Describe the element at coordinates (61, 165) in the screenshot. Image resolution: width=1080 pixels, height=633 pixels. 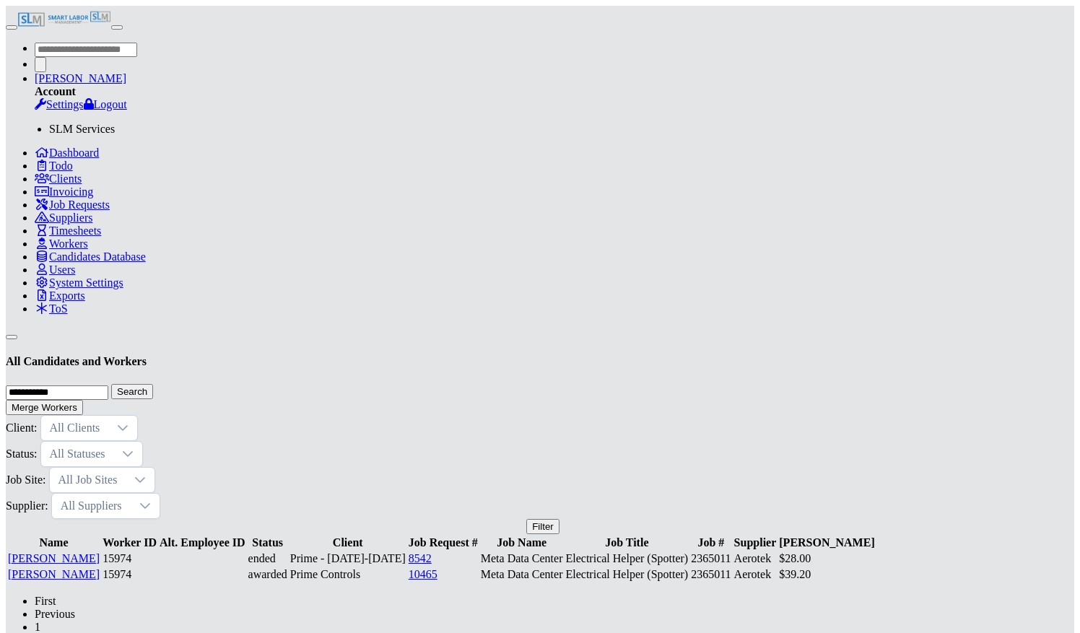
I see `span: Todo` at that location.